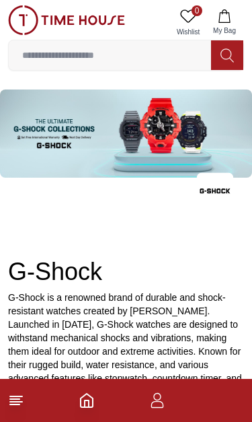  What do you see at coordinates (225, 30) in the screenshot?
I see `span: My Bag` at bounding box center [225, 30].